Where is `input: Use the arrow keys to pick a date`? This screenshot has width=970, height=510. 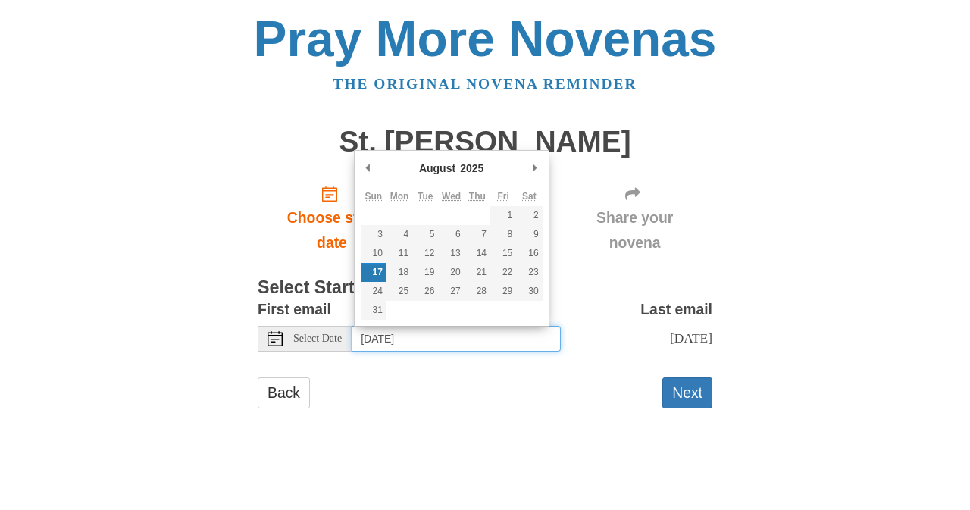 input: Use the arrow keys to pick a date is located at coordinates (456, 339).